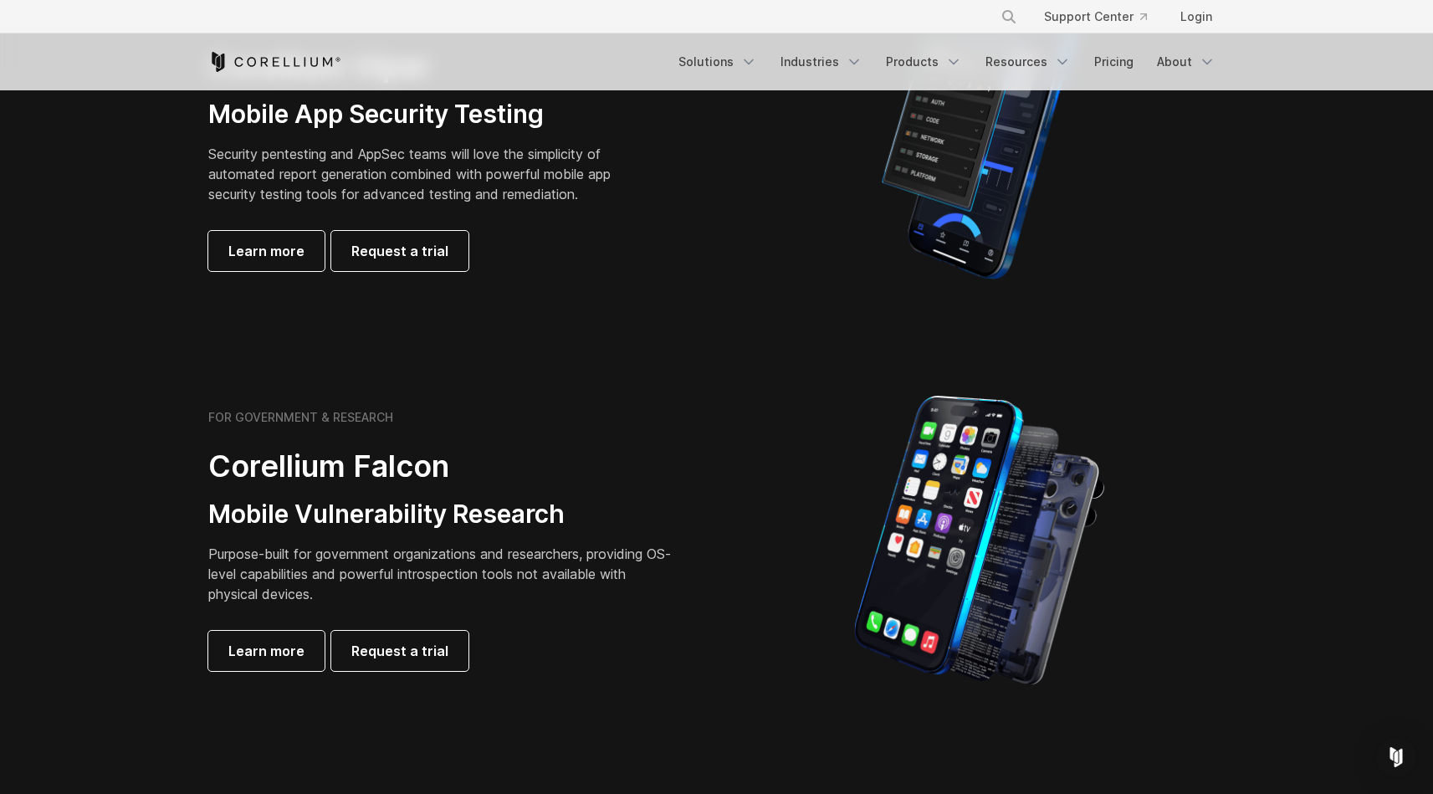 This screenshot has height=794, width=1433. What do you see at coordinates (718, 62) in the screenshot?
I see `a: Solutions` at bounding box center [718, 62].